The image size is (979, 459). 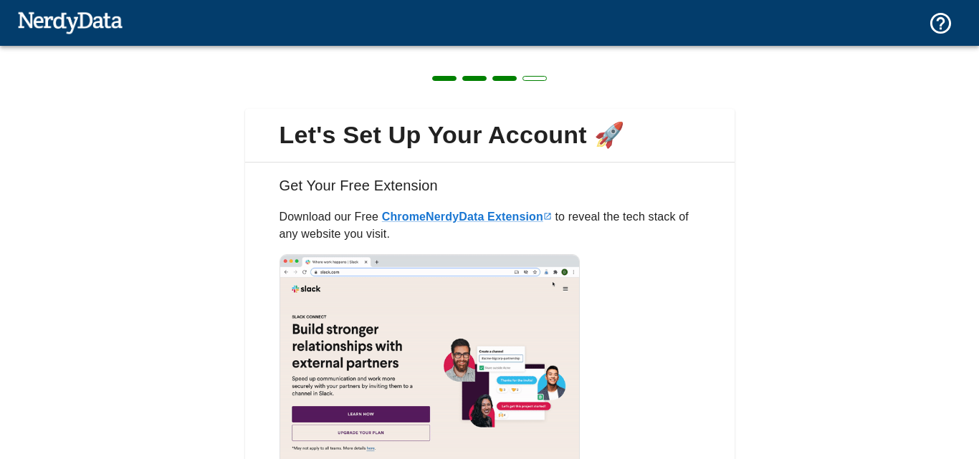 What do you see at coordinates (489, 191) in the screenshot?
I see `h6: Get Your Free Extension` at bounding box center [489, 191].